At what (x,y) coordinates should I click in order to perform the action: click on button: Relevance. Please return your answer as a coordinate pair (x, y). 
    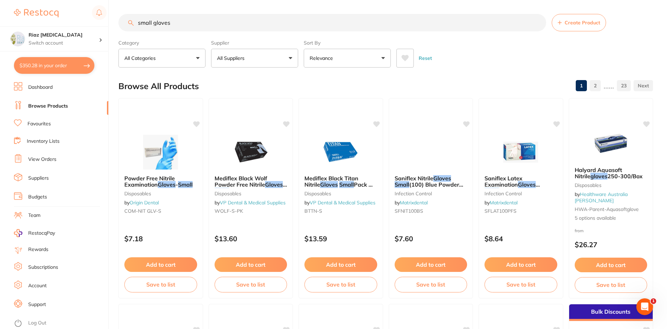
    Looking at the image, I should click on (347, 58).